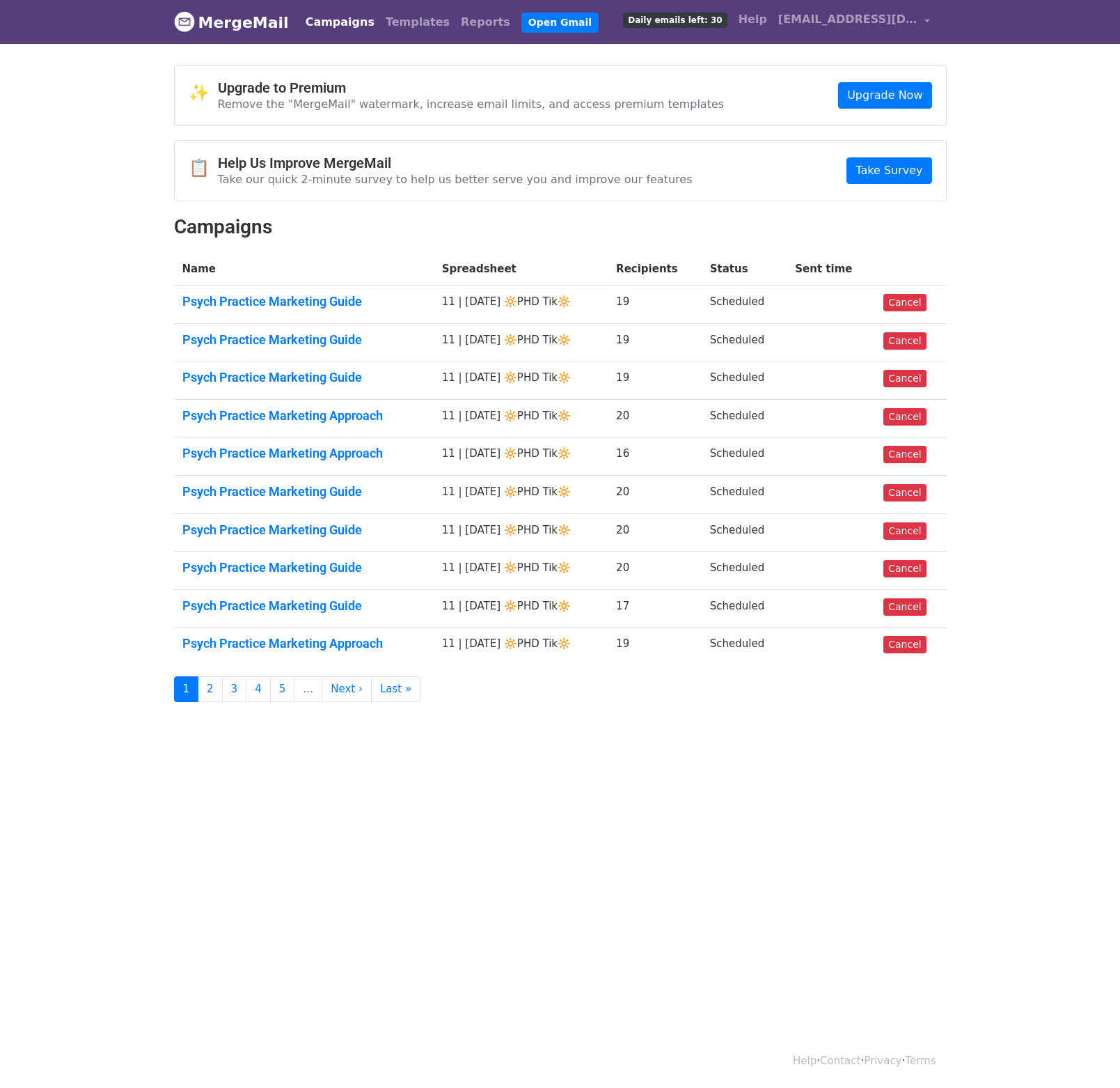 This screenshot has width=1120, height=1088. Describe the element at coordinates (885, 96) in the screenshot. I see `a: Upgrade Now` at that location.